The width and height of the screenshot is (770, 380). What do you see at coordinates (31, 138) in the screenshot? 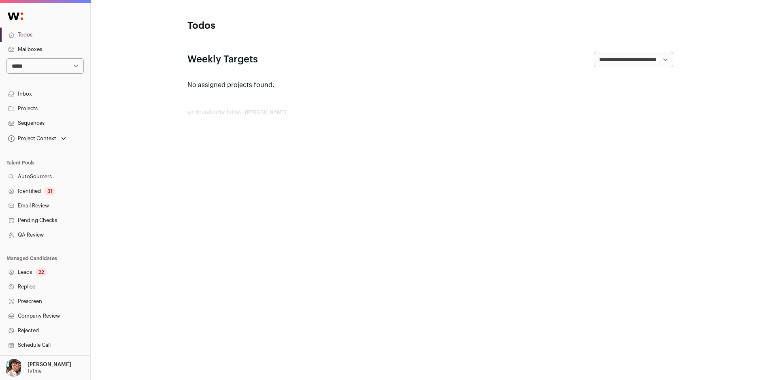
I see `div: Project Context` at bounding box center [31, 138].